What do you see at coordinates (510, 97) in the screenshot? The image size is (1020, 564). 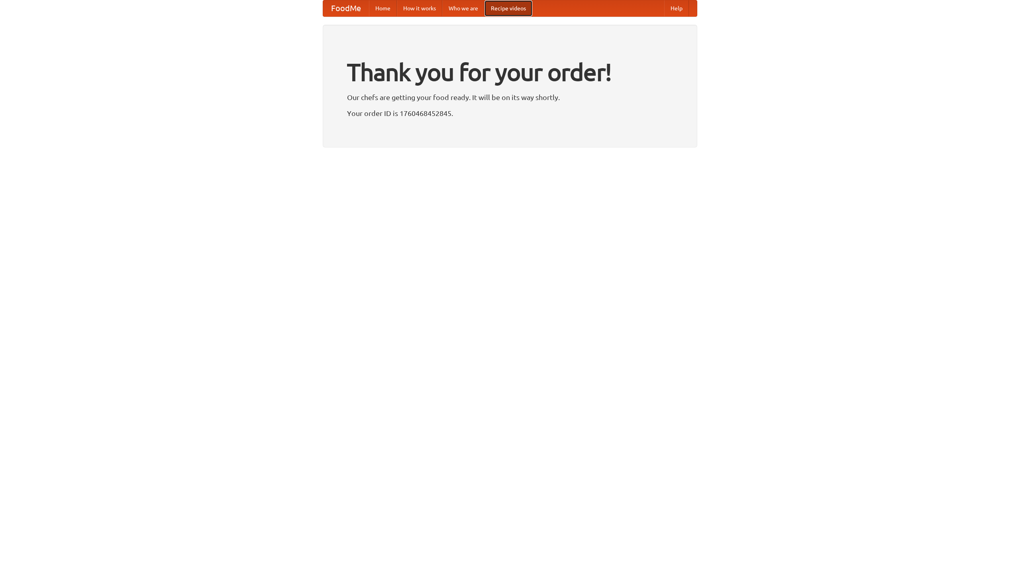 I see `p: Our chefs are getting your food ready. It will be on its way shortly.` at bounding box center [510, 97].